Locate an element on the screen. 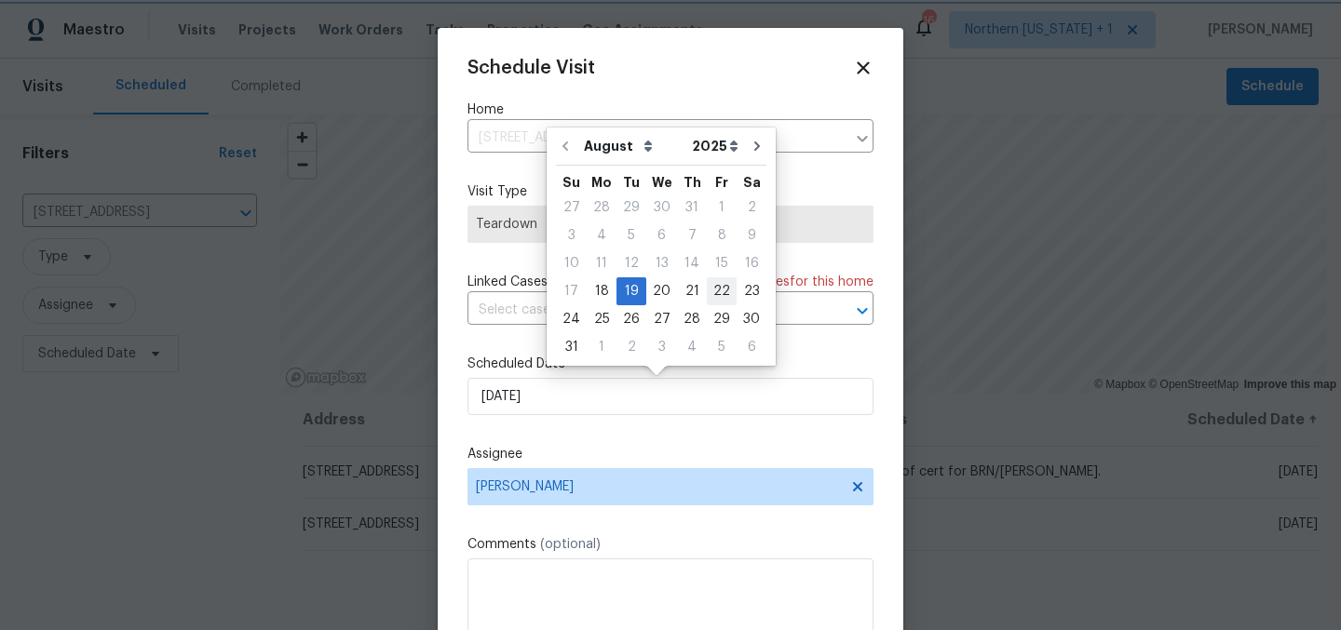  div: 21 is located at coordinates (692, 291).